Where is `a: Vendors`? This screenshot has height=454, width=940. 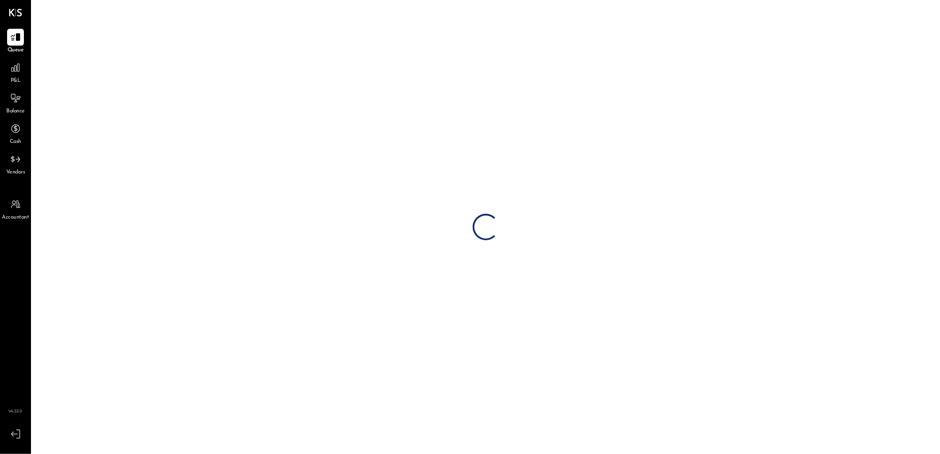 a: Vendors is located at coordinates (15, 164).